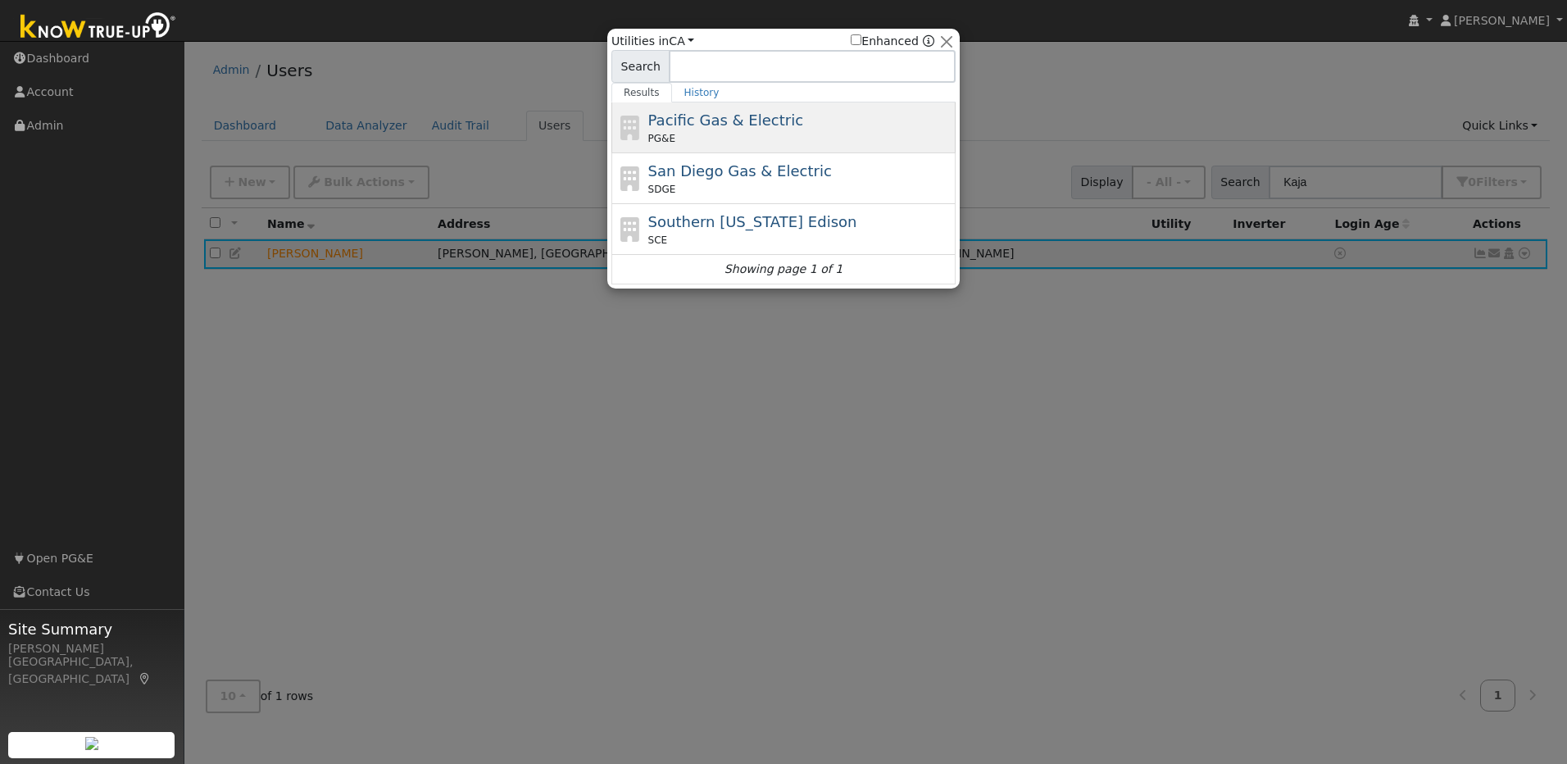  Describe the element at coordinates (92, 743) in the screenshot. I see `img: retrieve` at that location.